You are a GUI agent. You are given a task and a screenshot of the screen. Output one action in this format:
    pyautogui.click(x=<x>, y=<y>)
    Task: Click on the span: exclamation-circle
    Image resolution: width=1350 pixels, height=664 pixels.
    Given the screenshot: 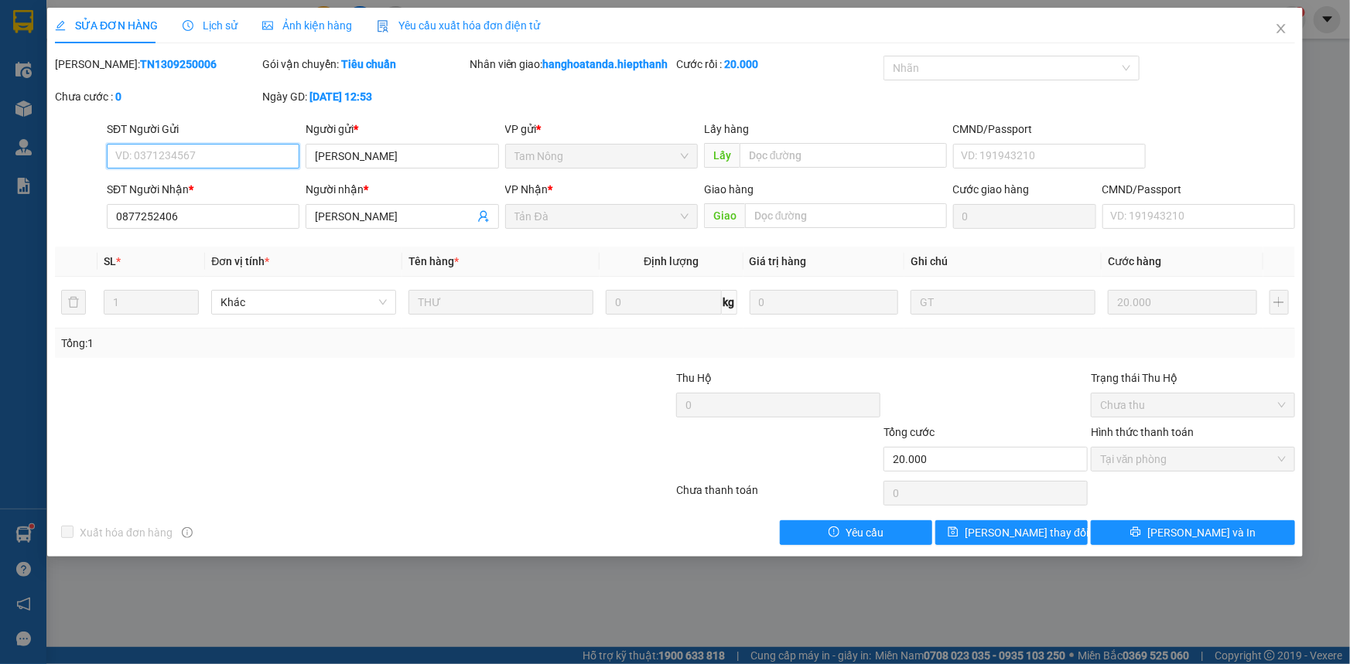 What is the action you would take?
    pyautogui.click(x=834, y=533)
    